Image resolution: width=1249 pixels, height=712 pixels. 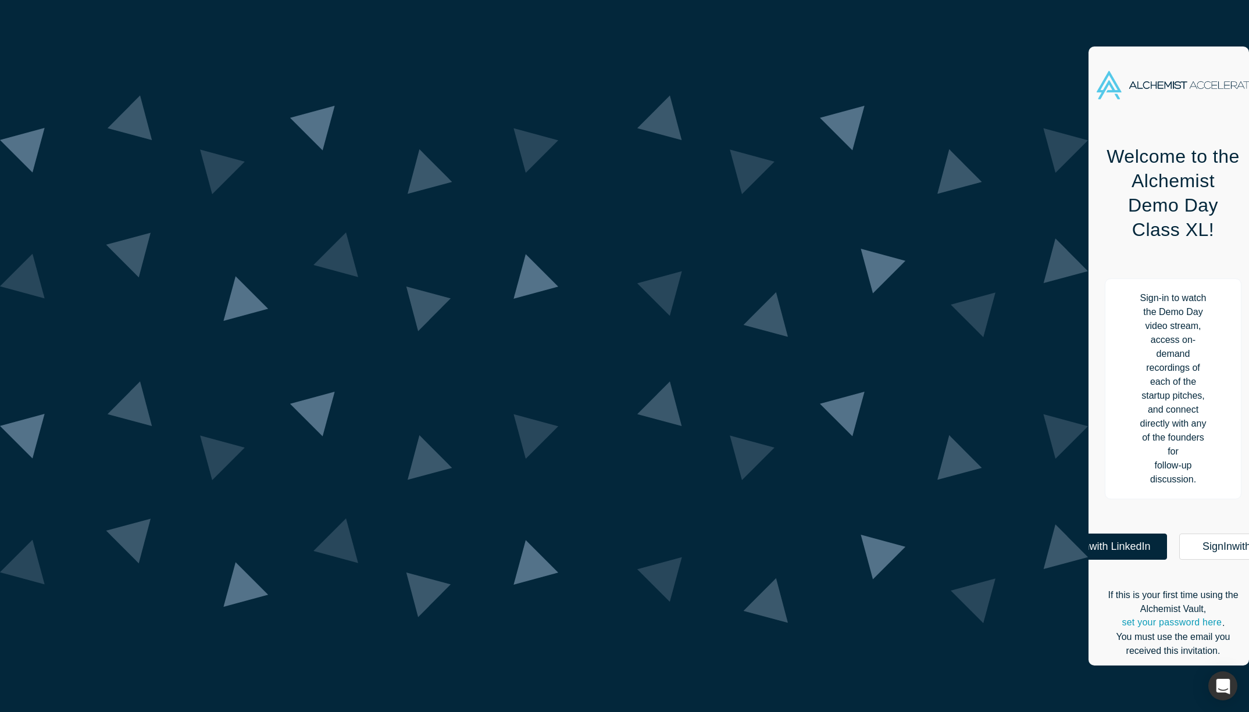 I want to click on a: set your password here, so click(x=1171, y=623).